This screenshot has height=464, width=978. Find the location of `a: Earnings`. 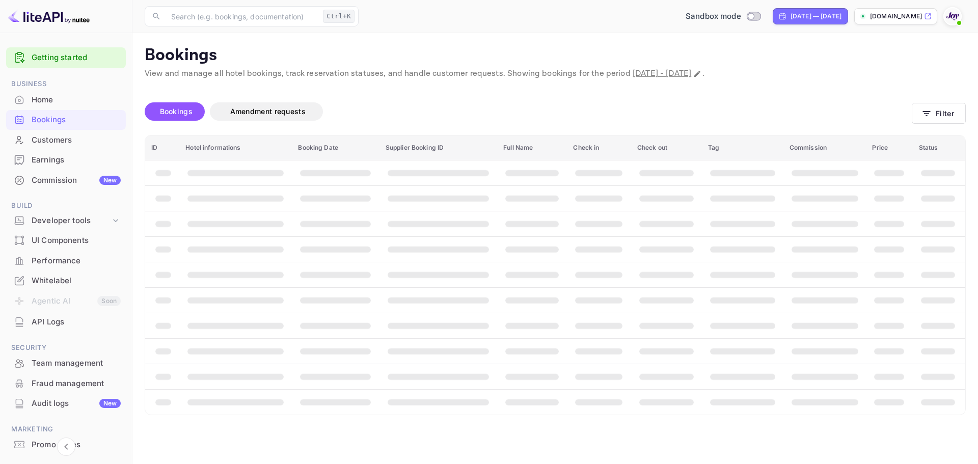

a: Earnings is located at coordinates (66, 159).